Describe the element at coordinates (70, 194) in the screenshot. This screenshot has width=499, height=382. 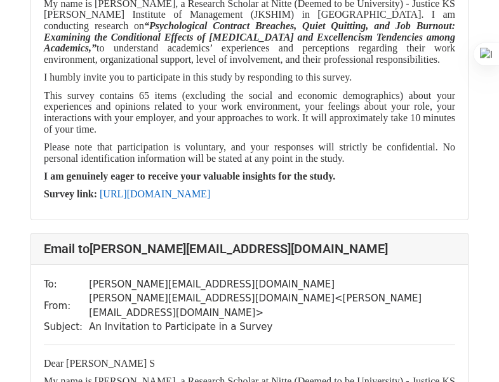
I see `span: Survey link:` at that location.